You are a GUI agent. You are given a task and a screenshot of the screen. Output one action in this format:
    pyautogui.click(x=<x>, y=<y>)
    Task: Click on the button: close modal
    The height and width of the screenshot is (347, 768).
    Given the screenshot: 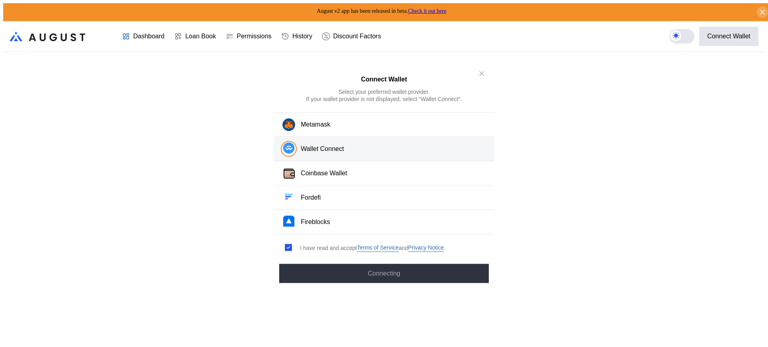 What is the action you would take?
    pyautogui.click(x=481, y=74)
    